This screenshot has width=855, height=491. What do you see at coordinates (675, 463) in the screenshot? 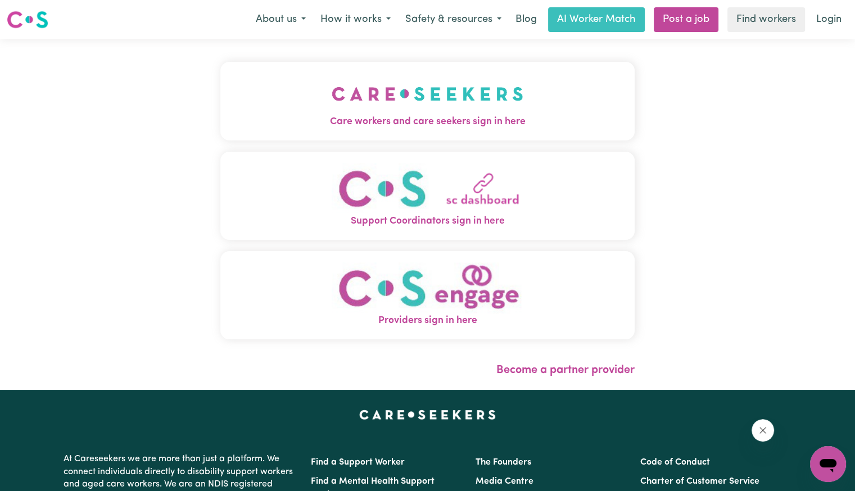
I see `a: Code of Conduct` at bounding box center [675, 463].